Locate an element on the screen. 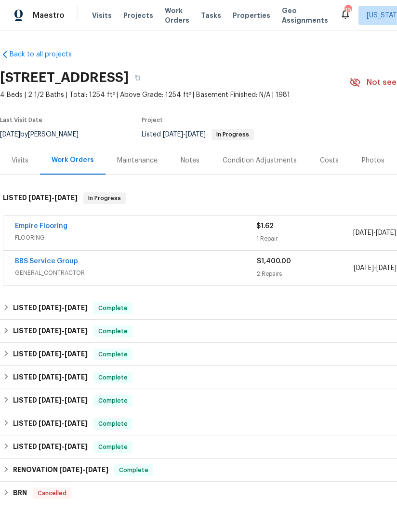 The height and width of the screenshot is (514, 397). span: Geo Assignments is located at coordinates (305, 15).